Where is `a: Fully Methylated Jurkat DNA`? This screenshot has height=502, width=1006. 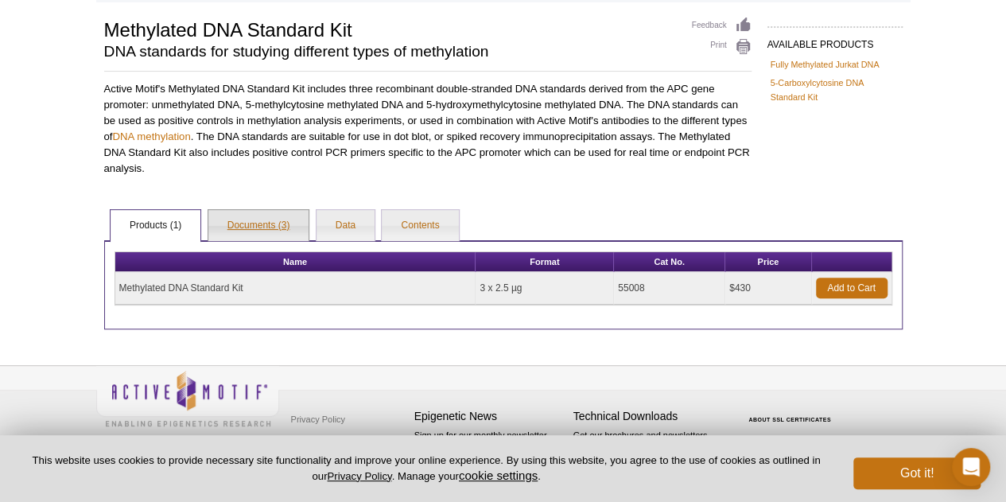 a: Fully Methylated Jurkat DNA is located at coordinates (824, 64).